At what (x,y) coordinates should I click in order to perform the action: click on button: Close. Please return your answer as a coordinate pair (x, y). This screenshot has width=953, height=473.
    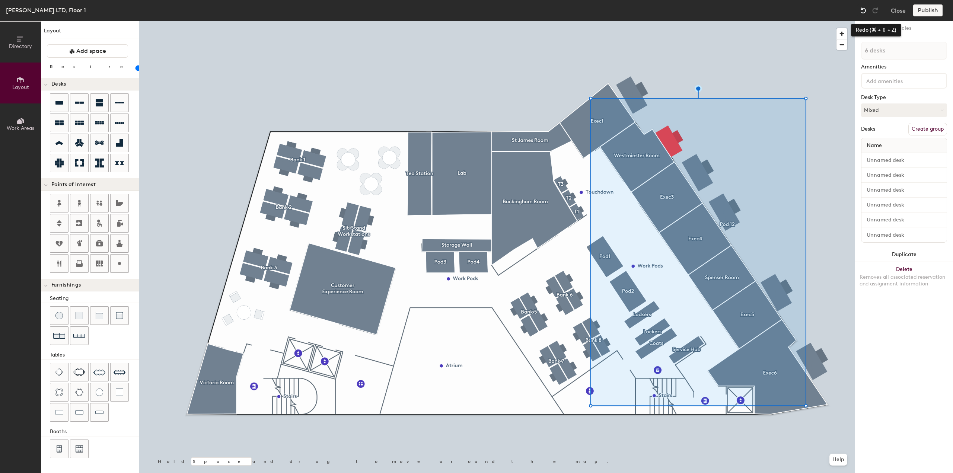
    Looking at the image, I should click on (899, 10).